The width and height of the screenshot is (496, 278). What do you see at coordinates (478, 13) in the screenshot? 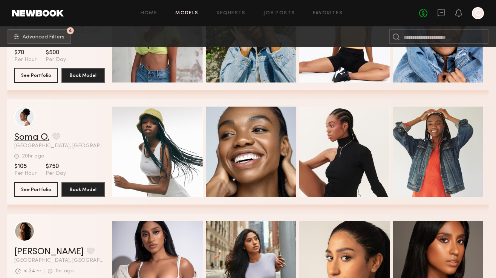
I see `a: C` at bounding box center [478, 13].